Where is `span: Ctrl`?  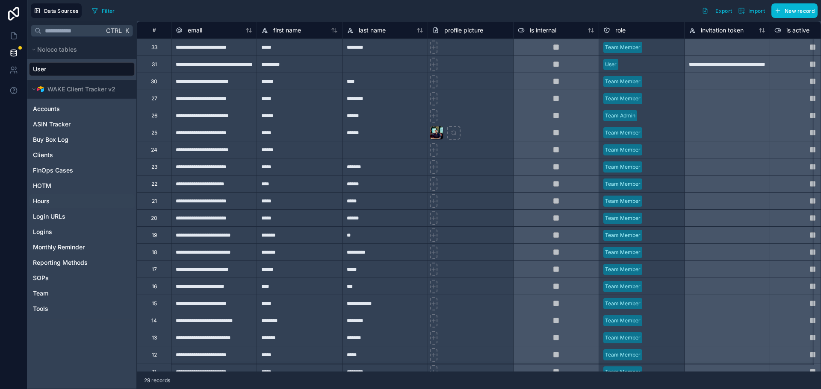
span: Ctrl is located at coordinates (114, 30).